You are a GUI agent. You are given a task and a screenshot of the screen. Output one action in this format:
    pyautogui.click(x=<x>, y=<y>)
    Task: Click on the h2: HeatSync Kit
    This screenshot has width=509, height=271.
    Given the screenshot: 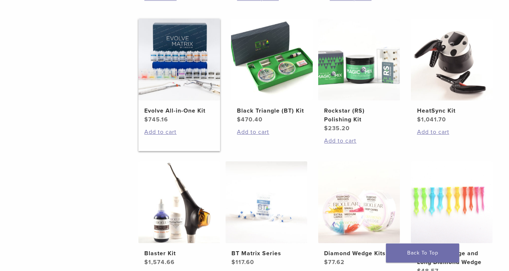 What is the action you would take?
    pyautogui.click(x=452, y=111)
    